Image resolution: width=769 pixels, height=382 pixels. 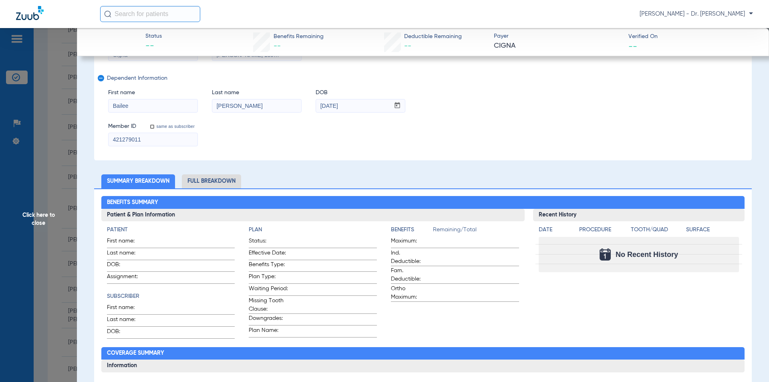 What do you see at coordinates (171, 296) in the screenshot?
I see `h4: Subscriber` at bounding box center [171, 296].